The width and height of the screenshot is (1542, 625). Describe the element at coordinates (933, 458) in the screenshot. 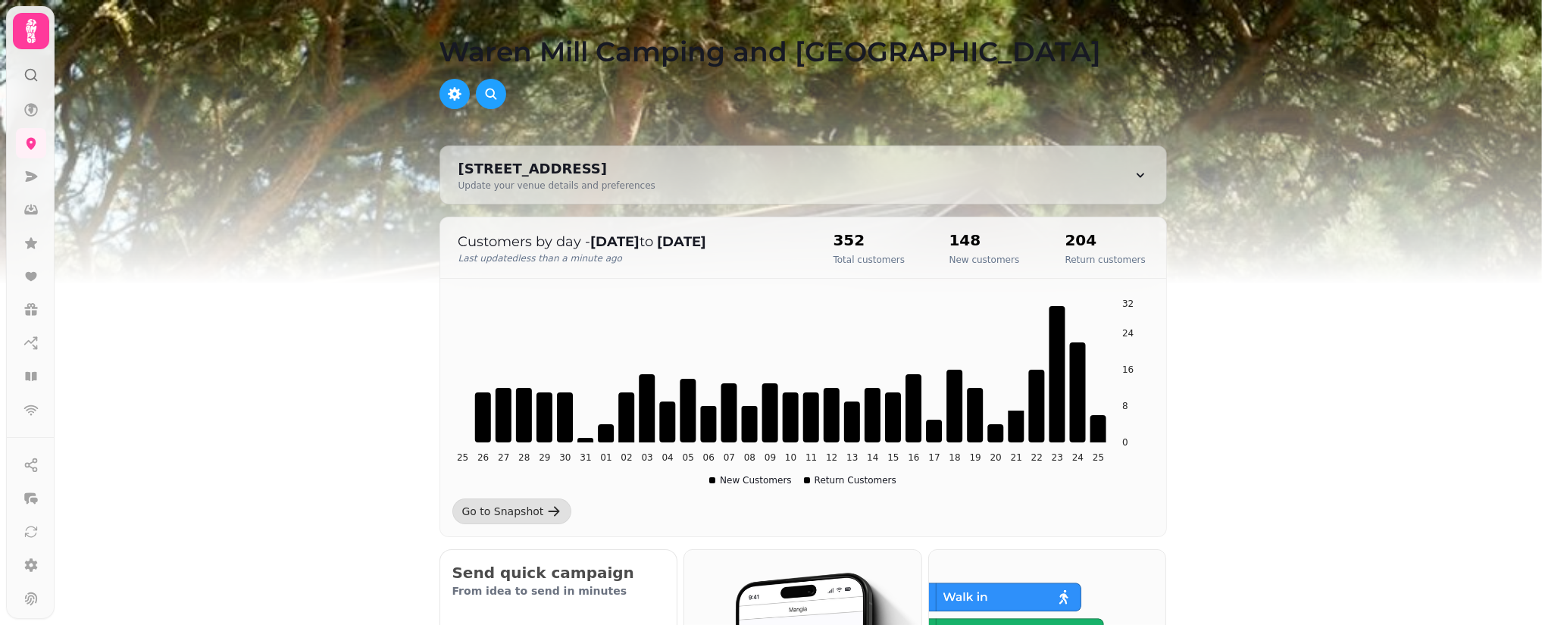

I see `tspan: 17` at that location.